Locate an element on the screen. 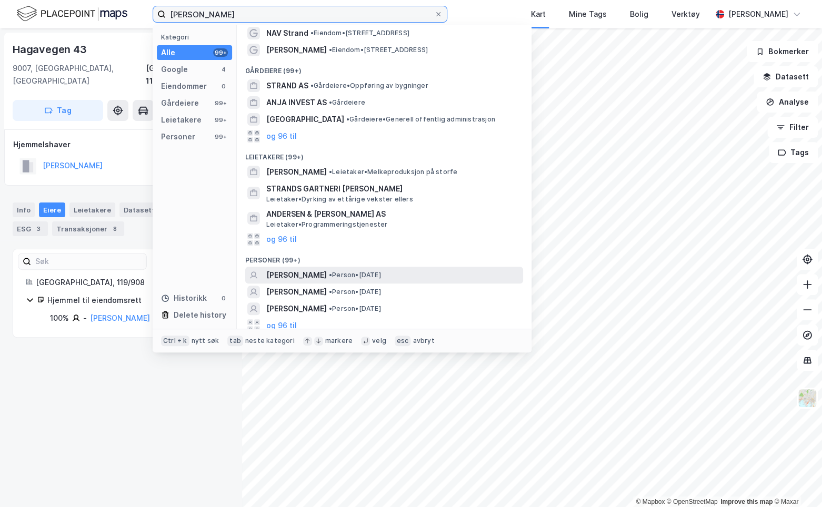  span: Leietaker • Dyrking av ettårige vekster ellers is located at coordinates (339, 199).